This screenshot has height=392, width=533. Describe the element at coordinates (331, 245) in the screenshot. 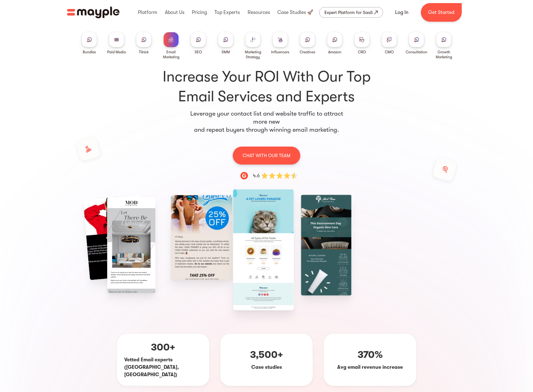

I see `div: 2 / 9` at that location.